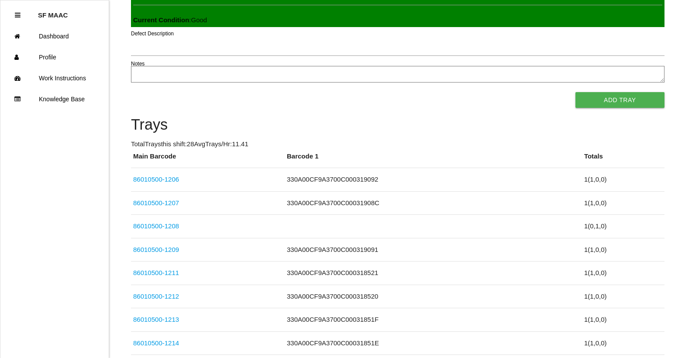 The width and height of the screenshot is (692, 358). What do you see at coordinates (156, 179) in the screenshot?
I see `a: 86010500-1206` at bounding box center [156, 179].